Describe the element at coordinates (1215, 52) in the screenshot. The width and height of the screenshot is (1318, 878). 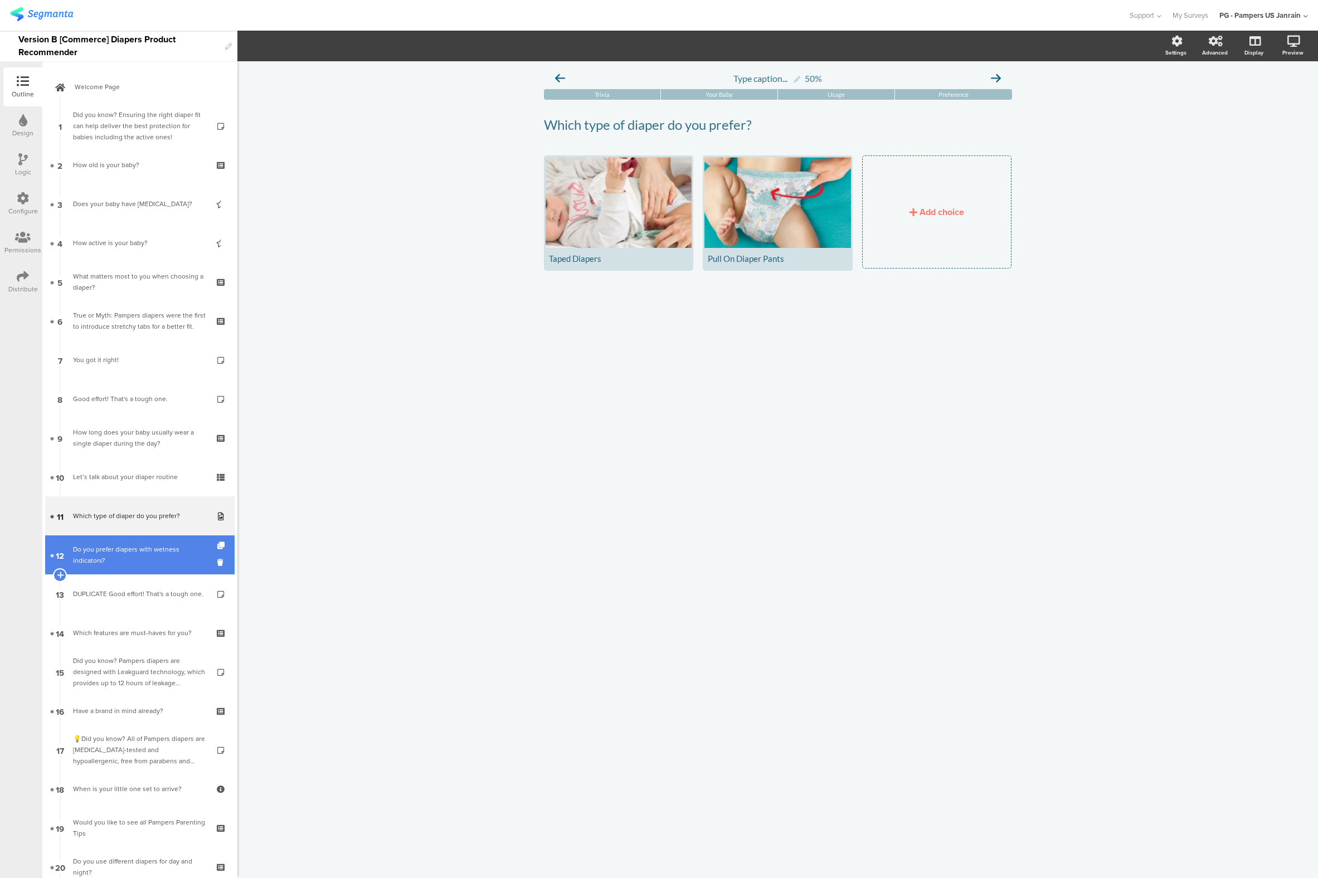
I see `div: Advanced` at that location.